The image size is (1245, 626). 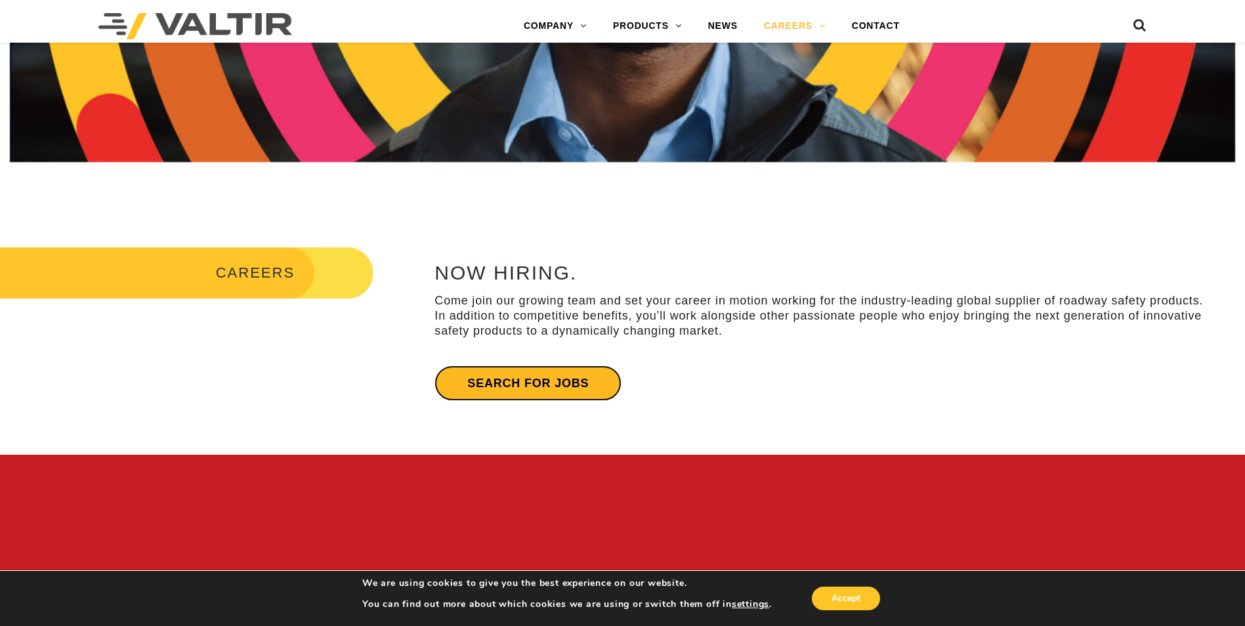 I want to click on p: You can find out more about which cookies we are using or switch them off in ., so click(x=567, y=605).